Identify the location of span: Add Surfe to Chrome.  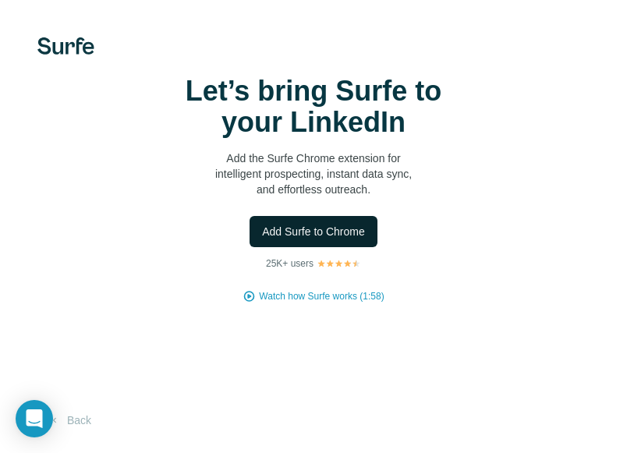
(314, 232).